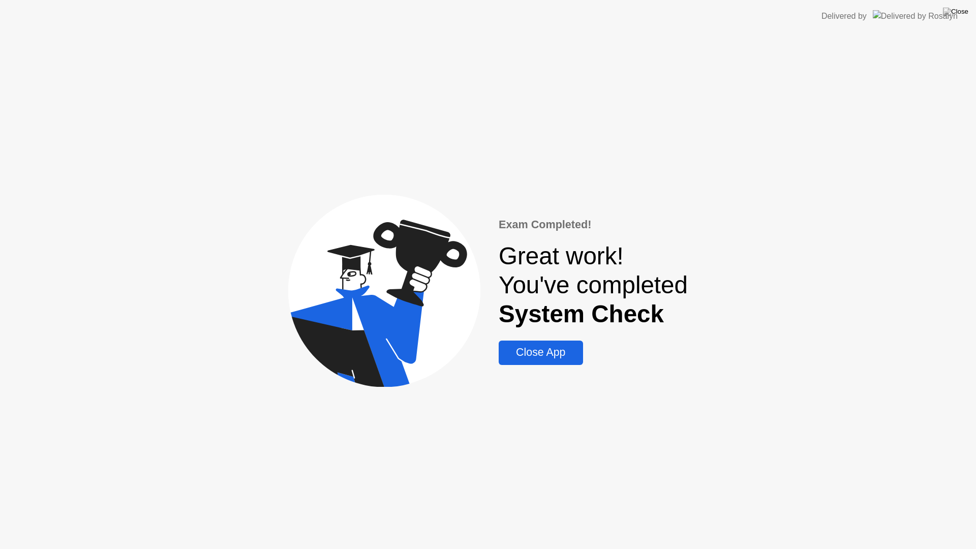  I want to click on div: Close App, so click(540, 352).